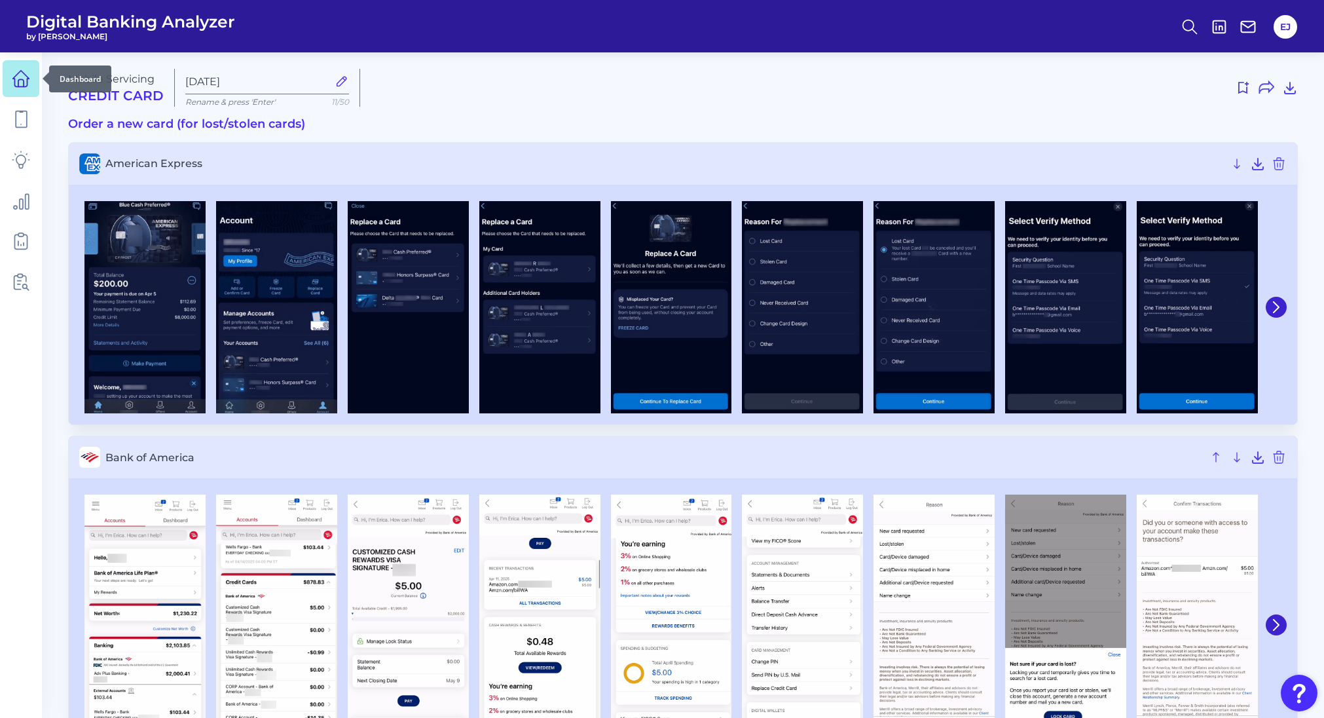 The height and width of the screenshot is (718, 1324). Describe the element at coordinates (116, 96) in the screenshot. I see `h2: Credit Card` at that location.